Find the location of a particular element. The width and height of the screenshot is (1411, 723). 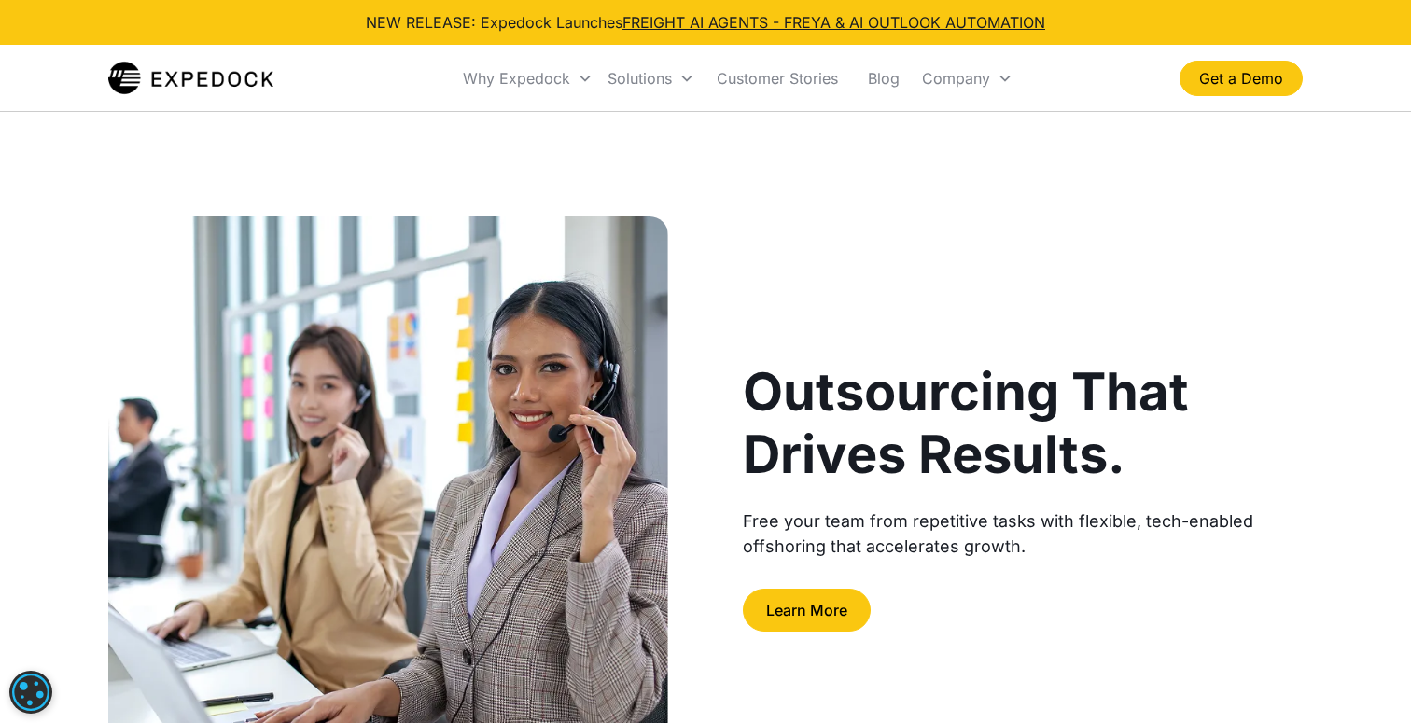

a: Blog is located at coordinates (884, 78).